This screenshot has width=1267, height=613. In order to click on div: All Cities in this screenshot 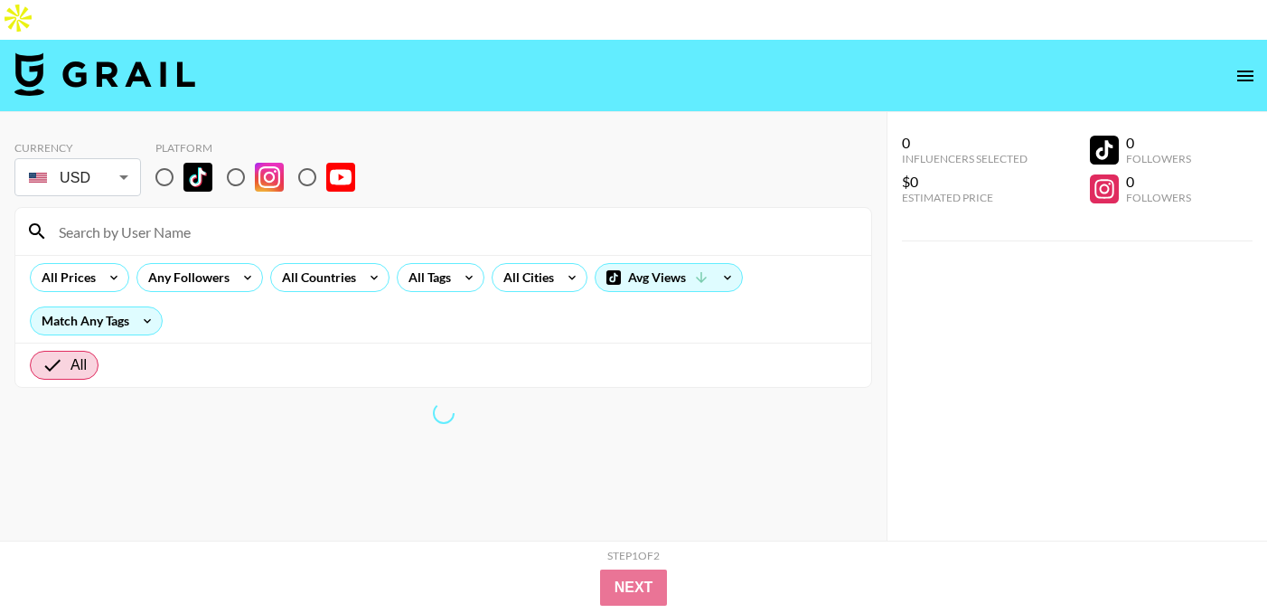, I will do `click(525, 278)`.